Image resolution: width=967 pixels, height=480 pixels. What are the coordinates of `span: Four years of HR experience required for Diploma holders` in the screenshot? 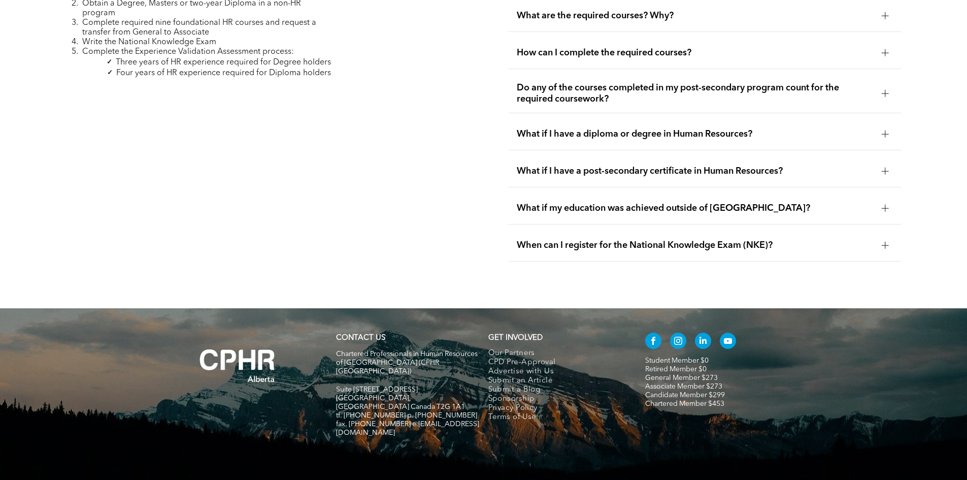 It's located at (223, 73).